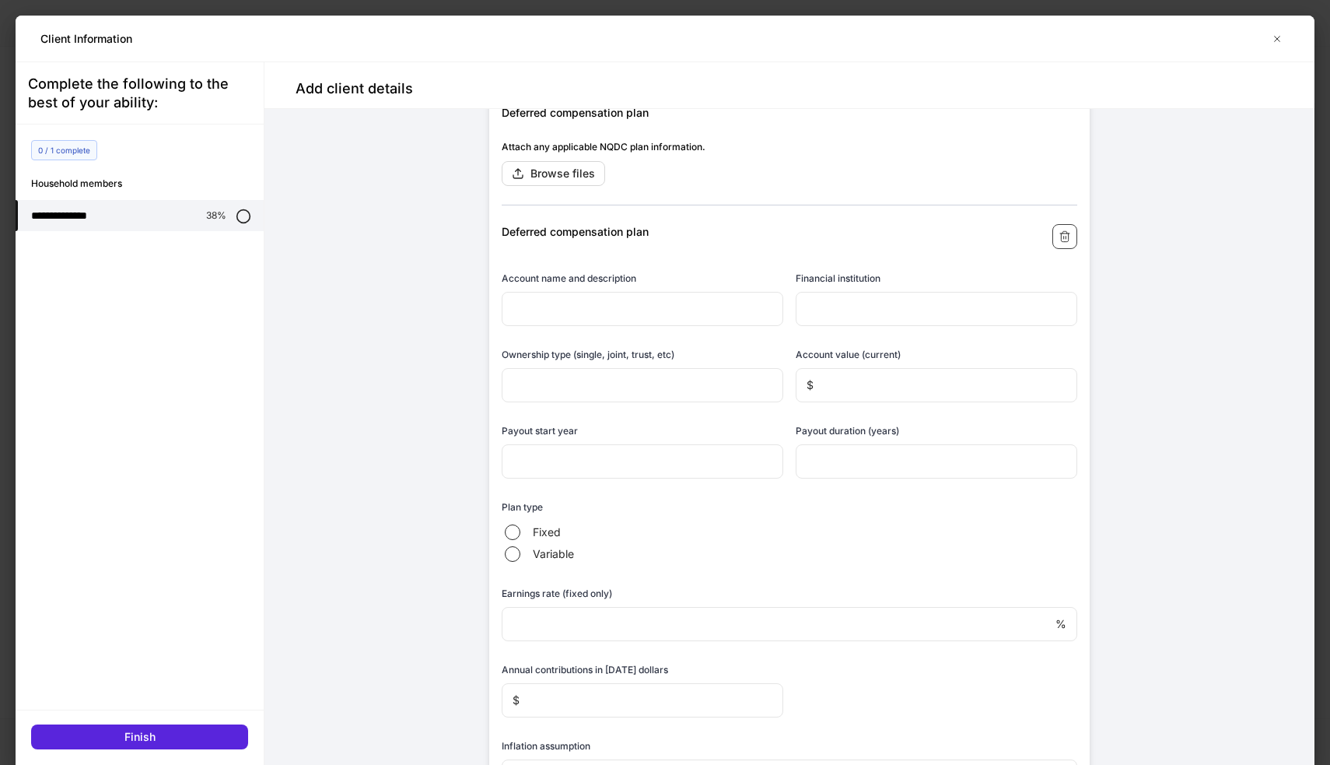  Describe the element at coordinates (540, 430) in the screenshot. I see `h6: Payout start year` at that location.